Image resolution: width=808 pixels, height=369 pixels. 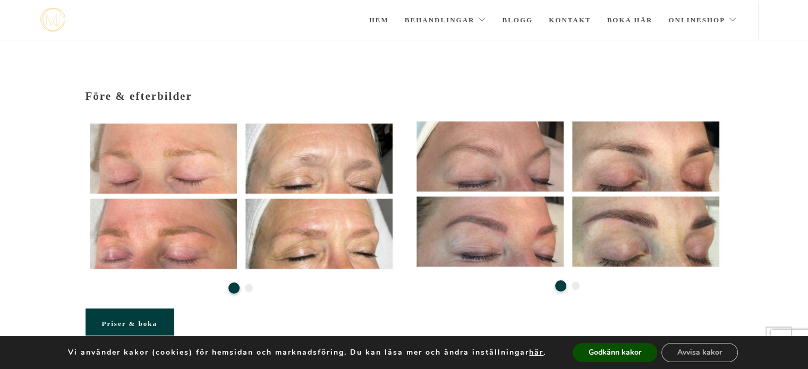 I want to click on a: Priser & boka, so click(x=130, y=324).